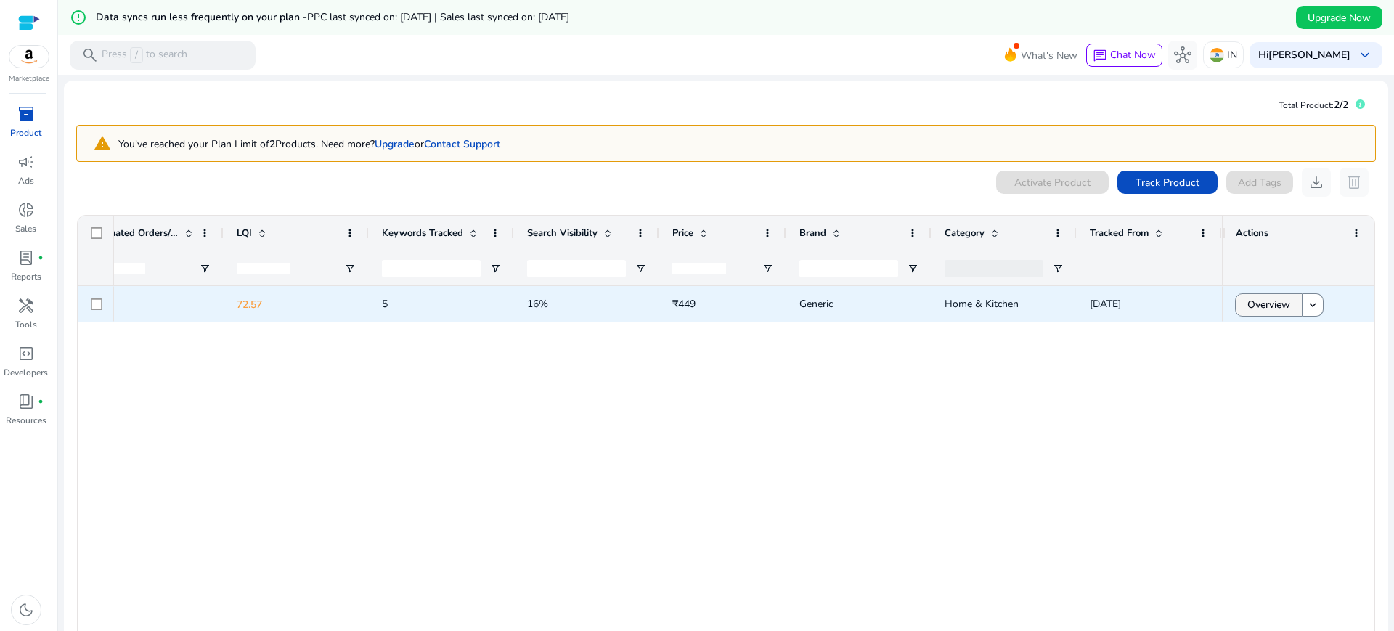  What do you see at coordinates (25, 133) in the screenshot?
I see `p: Product` at bounding box center [25, 133].